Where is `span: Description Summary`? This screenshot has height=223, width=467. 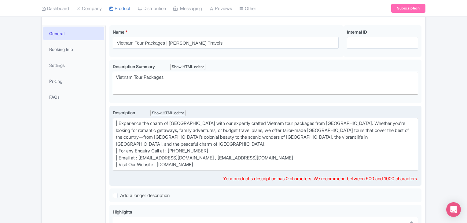 span: Description Summary is located at coordinates (134, 66).